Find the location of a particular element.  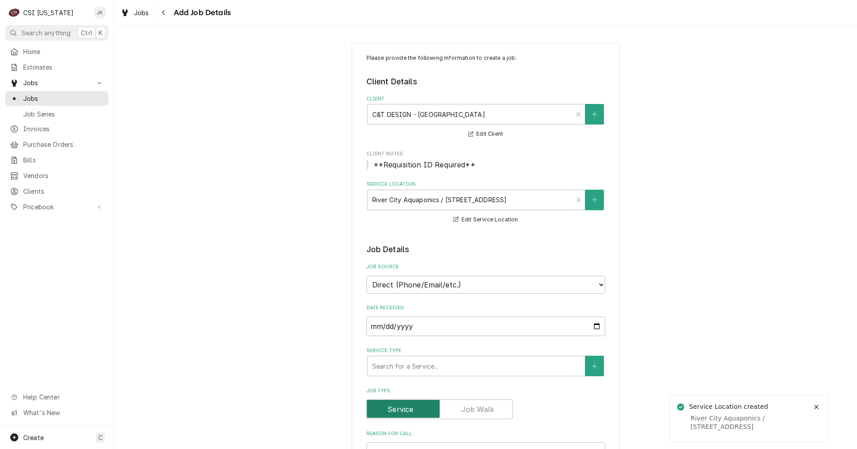

div: Date Received is located at coordinates (486, 320).